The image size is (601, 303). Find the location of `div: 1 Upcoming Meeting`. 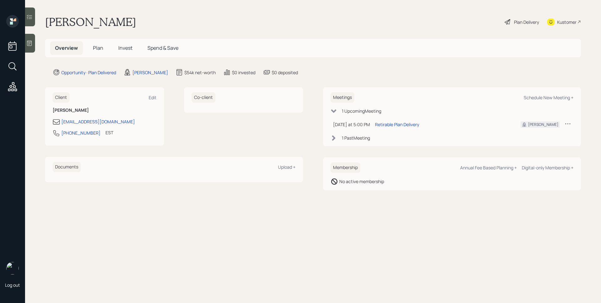

div: 1 Upcoming Meeting is located at coordinates (361, 111).